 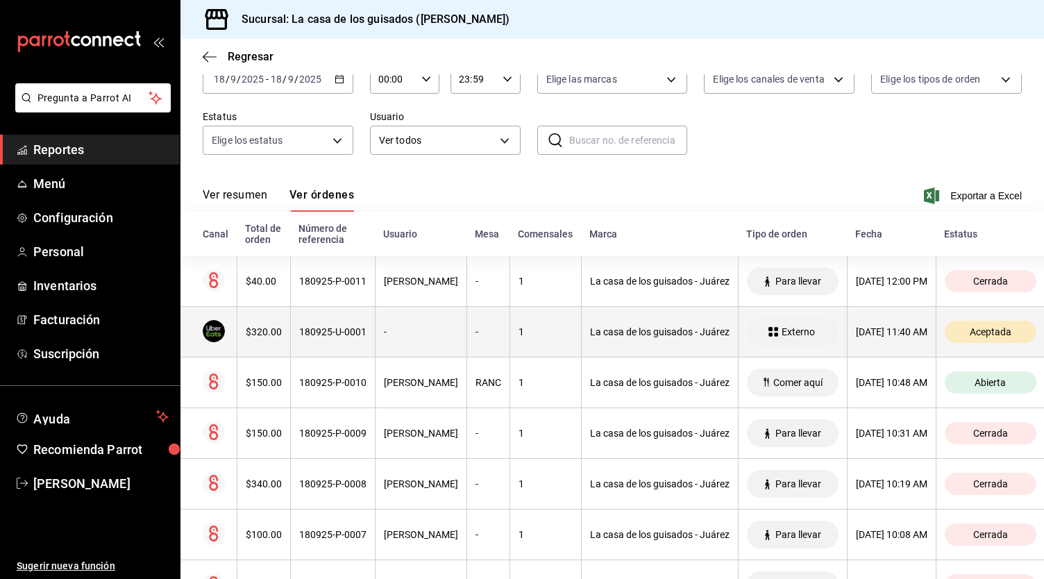 I want to click on span: Elige los canales de venta, so click(x=769, y=79).